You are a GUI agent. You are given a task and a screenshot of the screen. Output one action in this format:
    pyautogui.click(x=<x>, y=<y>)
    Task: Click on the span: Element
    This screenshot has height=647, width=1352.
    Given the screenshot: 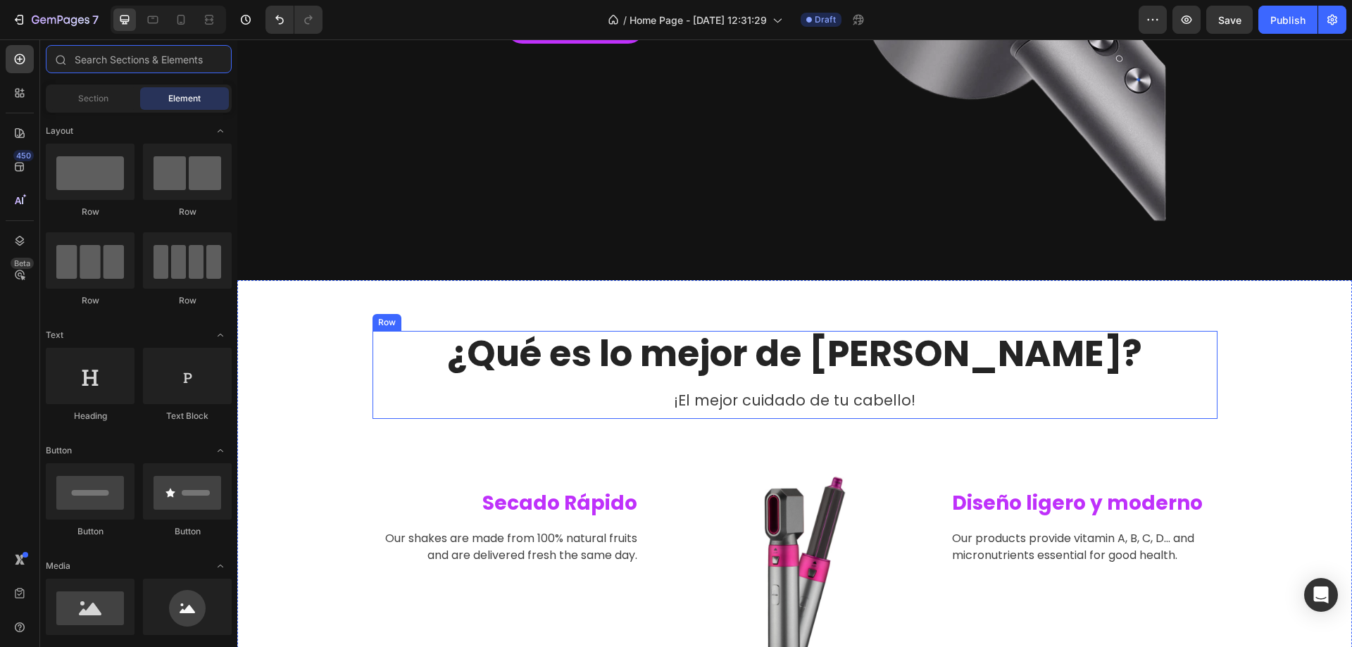 What is the action you would take?
    pyautogui.click(x=185, y=99)
    